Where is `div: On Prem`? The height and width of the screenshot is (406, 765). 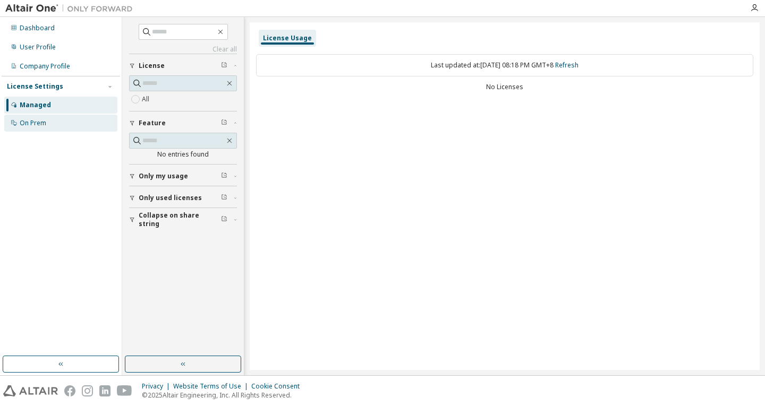
div: On Prem is located at coordinates (33, 123).